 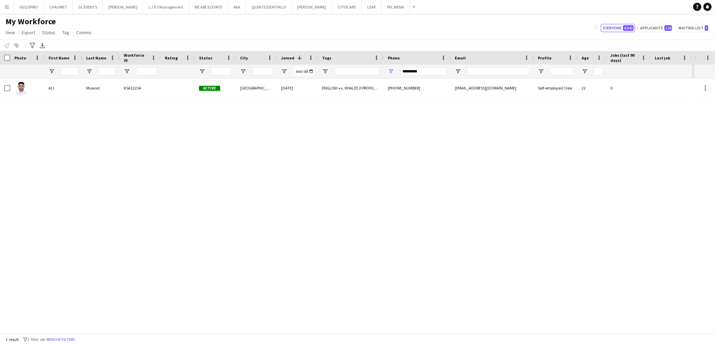 What do you see at coordinates (101, 88) in the screenshot?
I see `div: Muwad` at bounding box center [101, 88].